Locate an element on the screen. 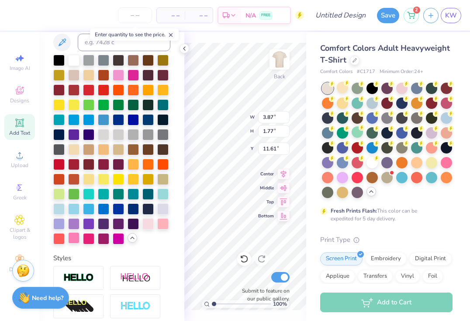 The height and width of the screenshot is (321, 470). img: Back is located at coordinates (280, 59).